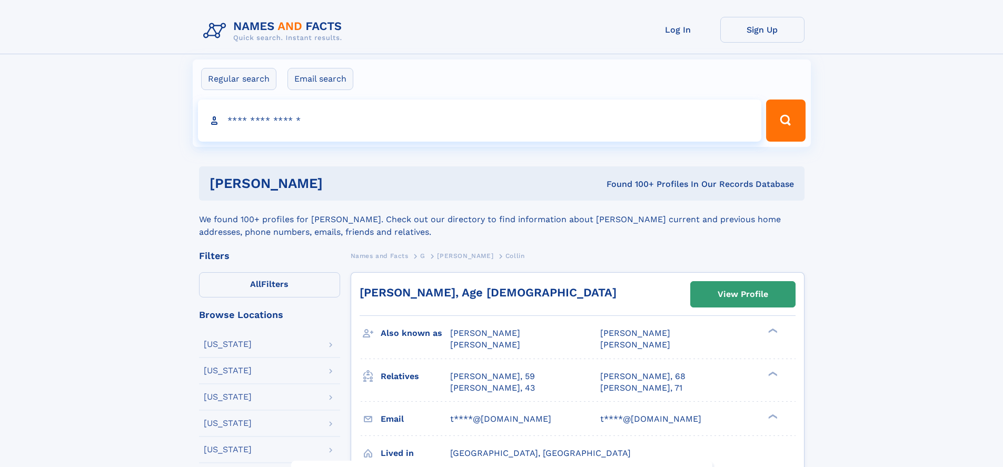 The width and height of the screenshot is (1003, 467). What do you see at coordinates (515, 256) in the screenshot?
I see `span: Collin` at bounding box center [515, 256].